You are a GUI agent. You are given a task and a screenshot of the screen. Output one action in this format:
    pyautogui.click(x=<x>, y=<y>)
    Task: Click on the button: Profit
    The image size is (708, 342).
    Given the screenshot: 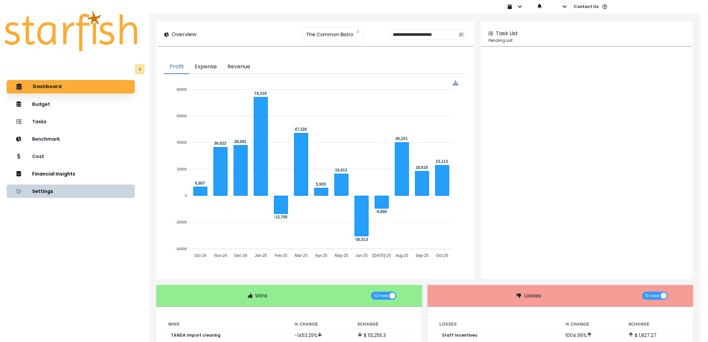 What is the action you would take?
    pyautogui.click(x=177, y=67)
    